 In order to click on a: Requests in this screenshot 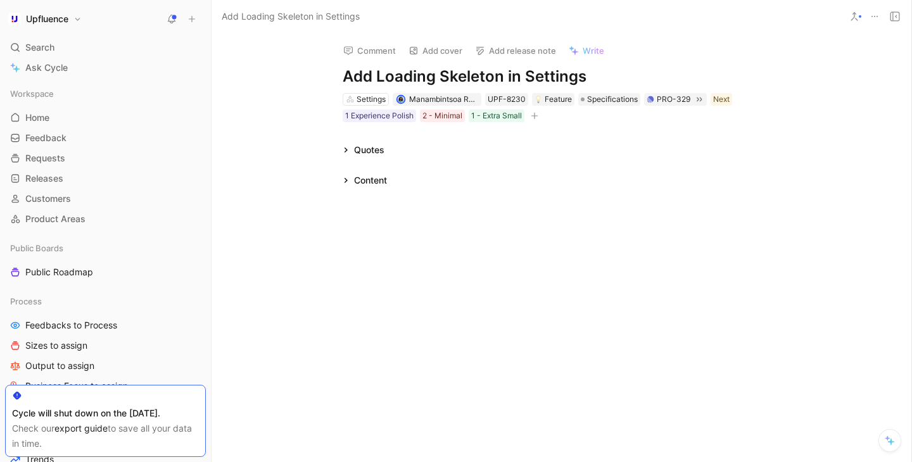, I will do `click(105, 158)`.